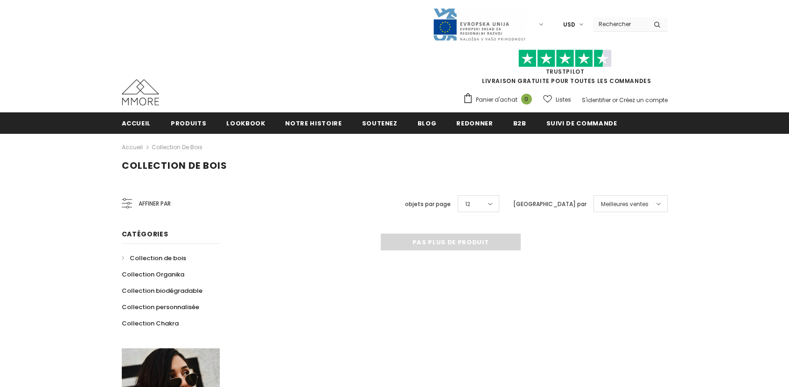 This screenshot has height=387, width=789. I want to click on span: Listes, so click(563, 100).